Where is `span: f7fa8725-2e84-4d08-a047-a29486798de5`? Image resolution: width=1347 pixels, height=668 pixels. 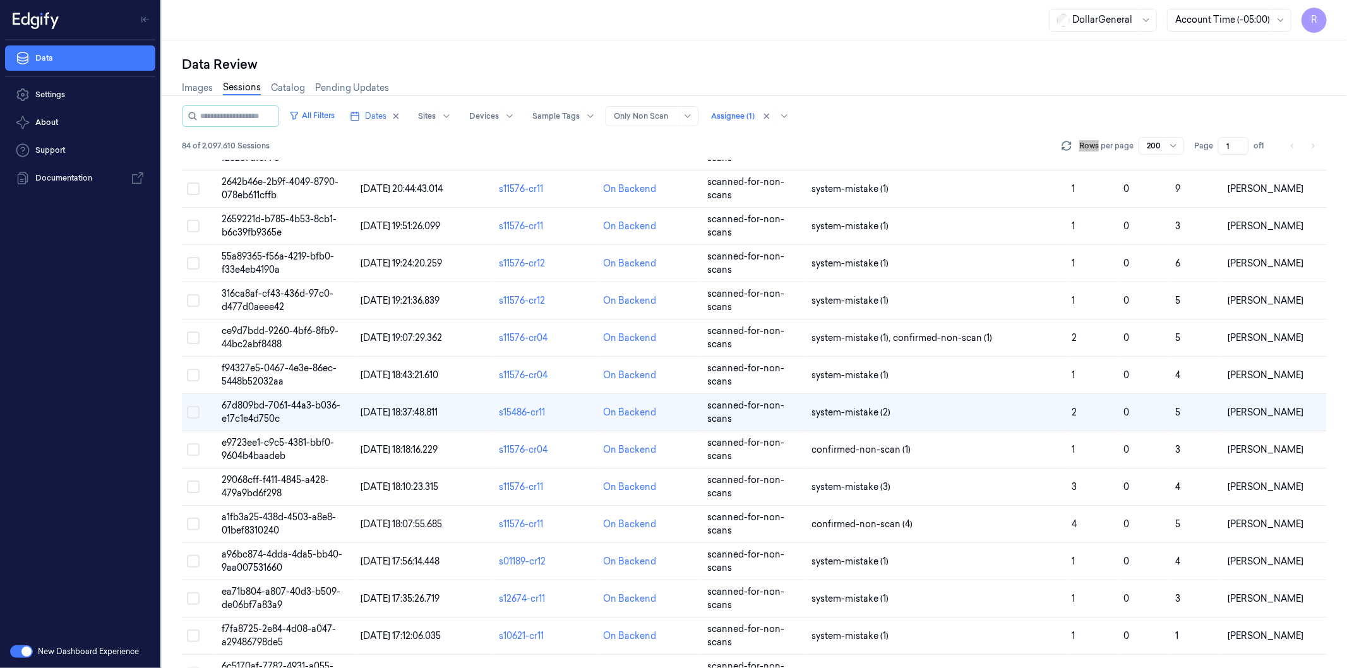 span: f7fa8725-2e84-4d08-a047-a29486798de5 is located at coordinates (279, 635).